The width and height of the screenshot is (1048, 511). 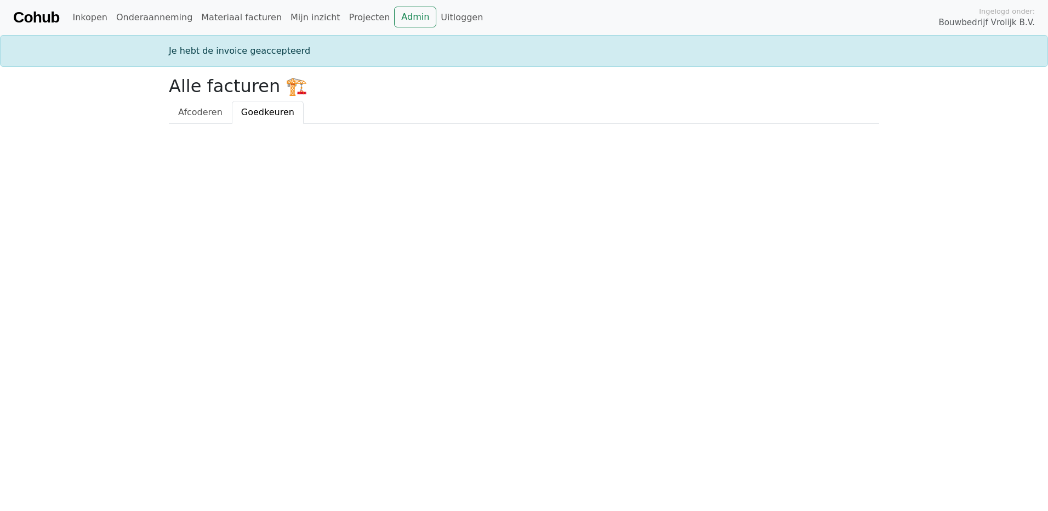 What do you see at coordinates (987, 22) in the screenshot?
I see `span: Bouwbedrijf Vrolijk B.V.` at bounding box center [987, 22].